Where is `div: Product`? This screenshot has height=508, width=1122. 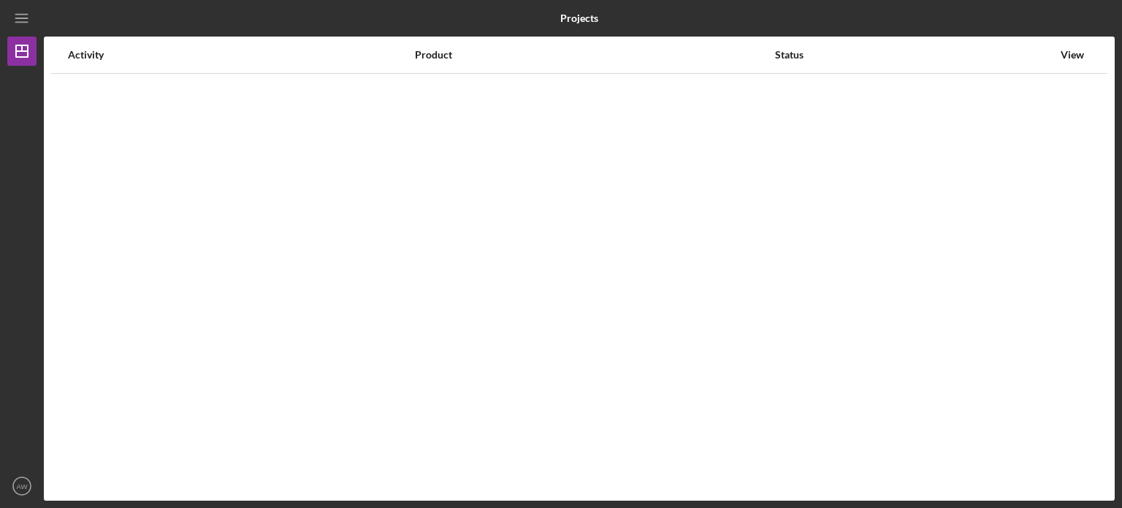 div: Product is located at coordinates (594, 55).